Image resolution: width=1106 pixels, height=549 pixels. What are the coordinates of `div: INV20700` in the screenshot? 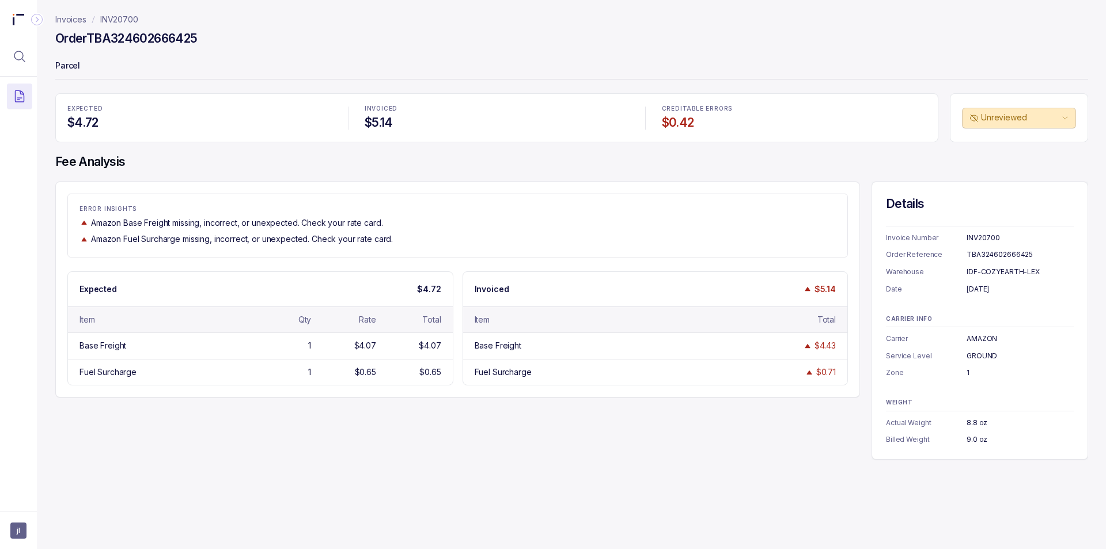 It's located at (1020, 238).